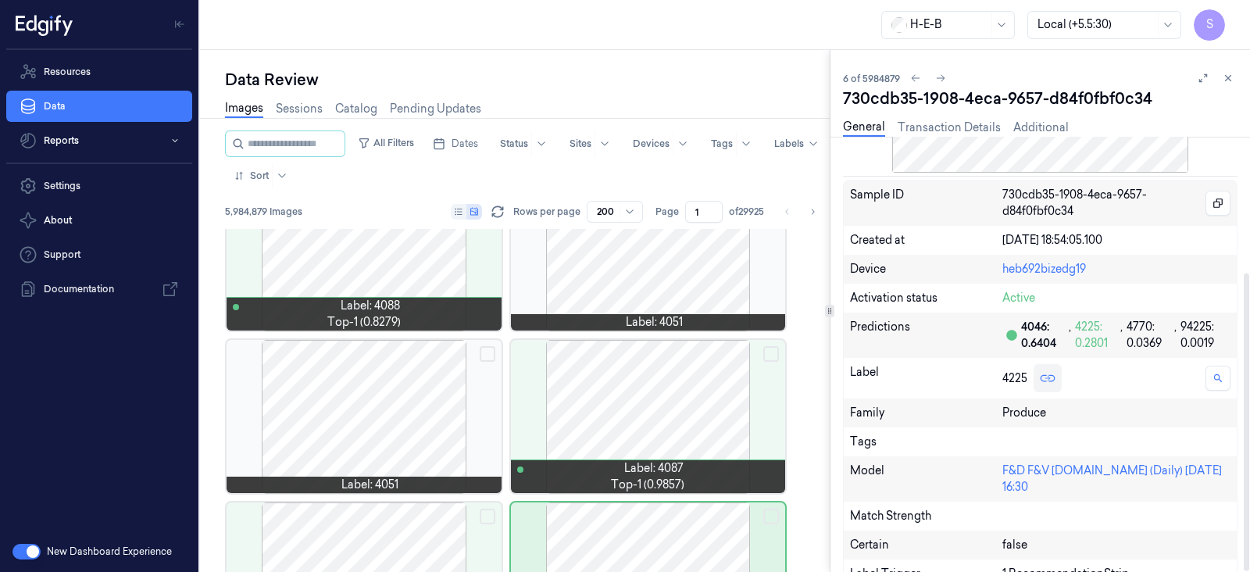  Describe the element at coordinates (926, 441) in the screenshot. I see `div: Tags` at that location.